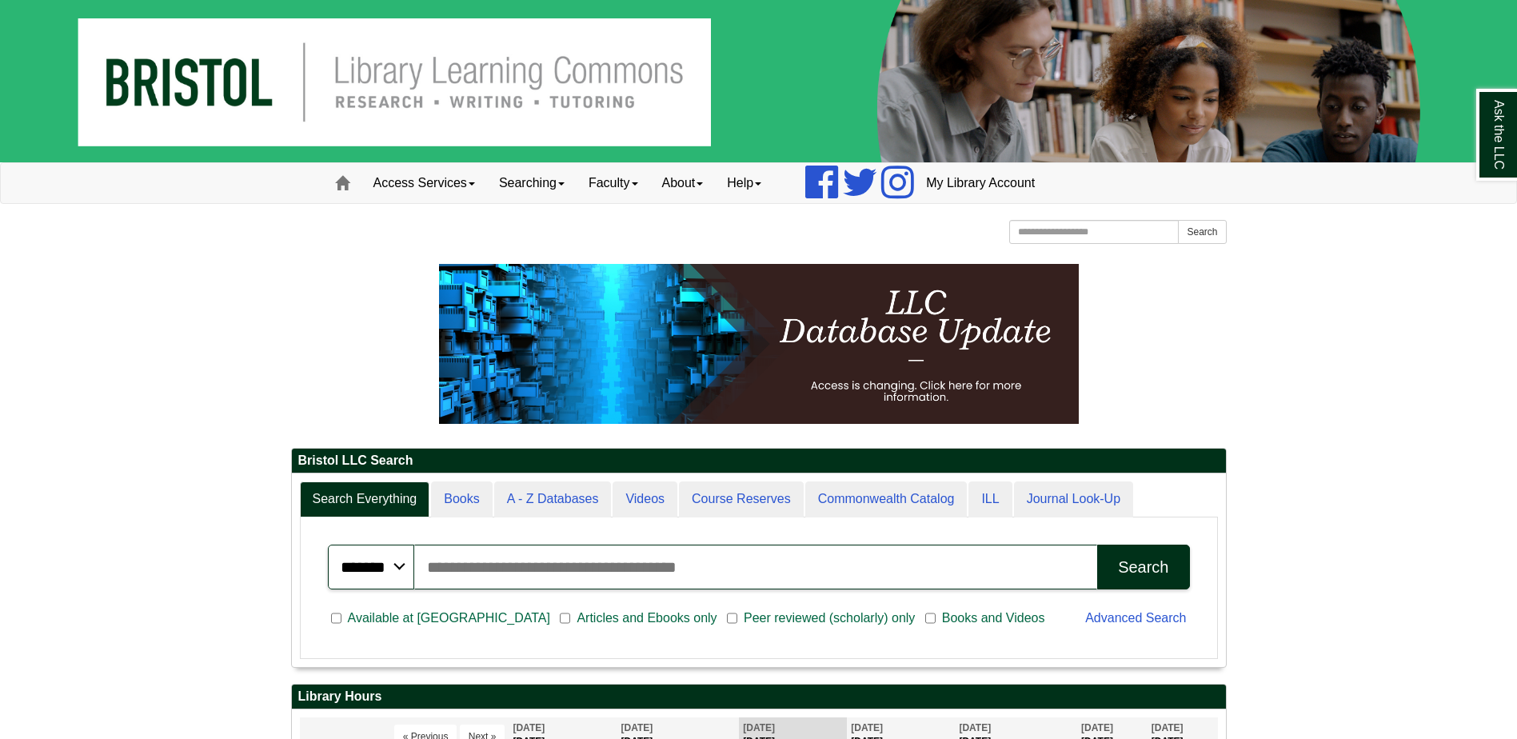 The image size is (1517, 739). I want to click on a: Commonwealth Catalog, so click(886, 499).